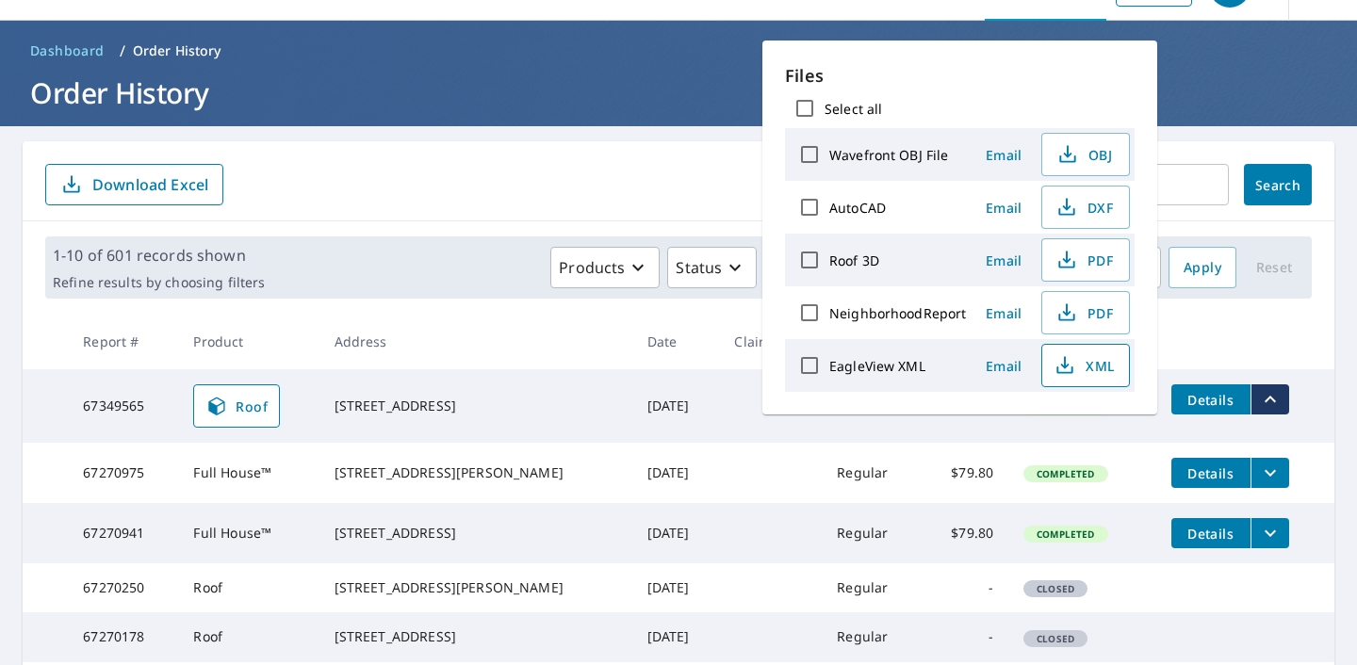 This screenshot has width=1357, height=665. What do you see at coordinates (1083, 366) in the screenshot?
I see `span: XML` at bounding box center [1083, 366].